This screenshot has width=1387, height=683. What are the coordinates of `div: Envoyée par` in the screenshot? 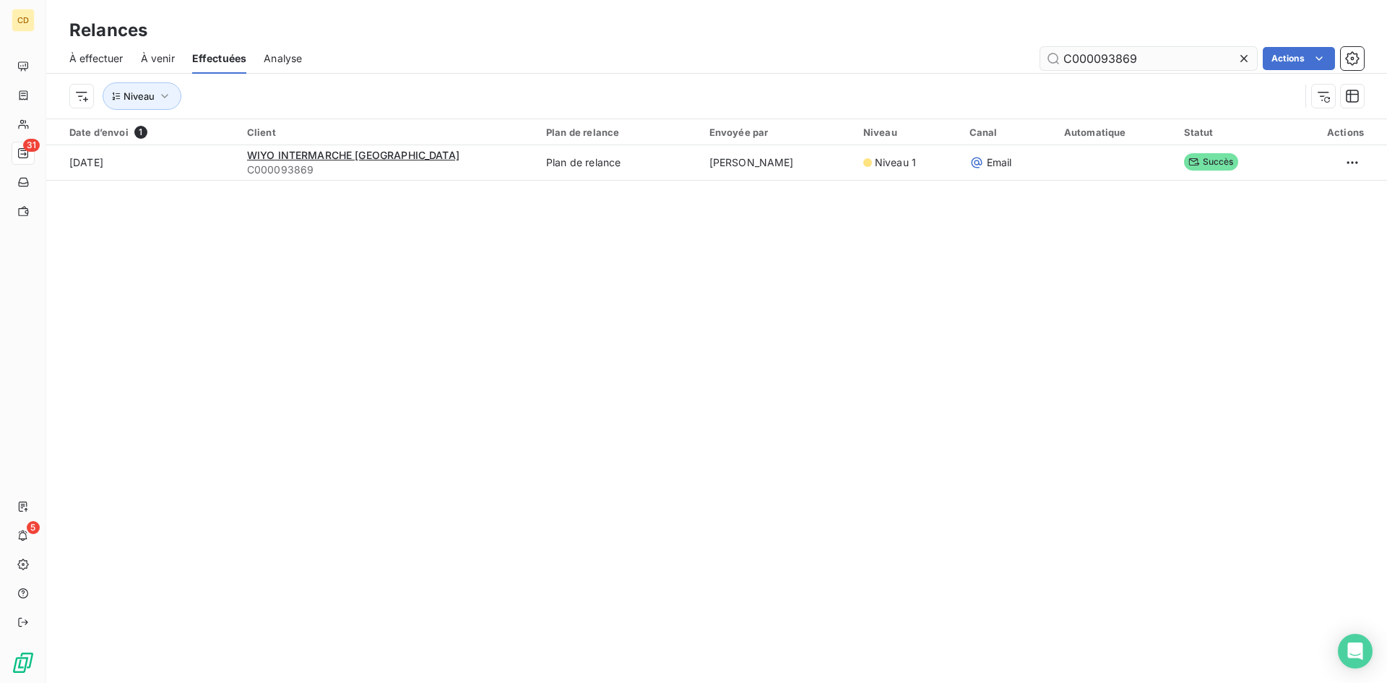 It's located at (777, 132).